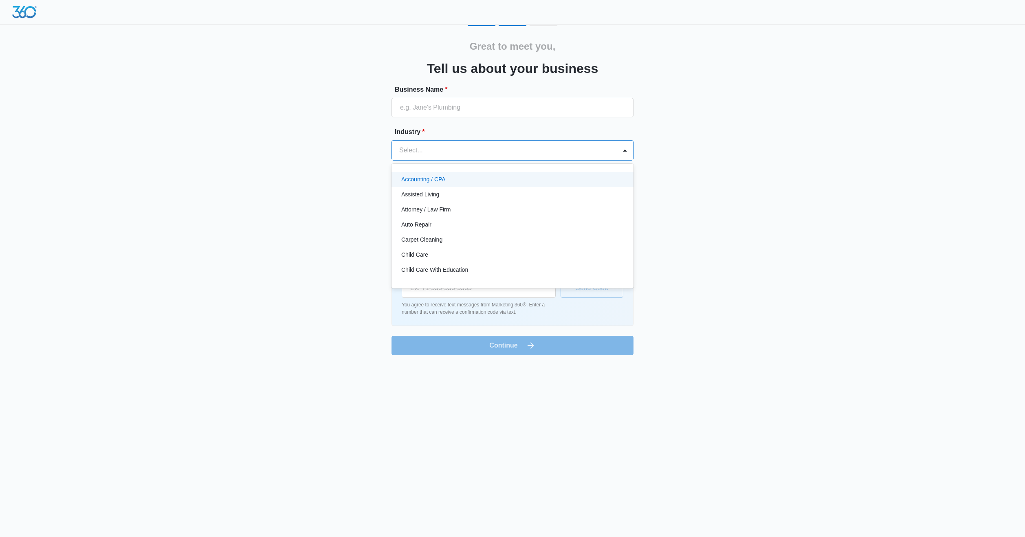 This screenshot has height=537, width=1025. What do you see at coordinates (512, 108) in the screenshot?
I see `input: e.g. Jane's Plumbing` at bounding box center [512, 108].